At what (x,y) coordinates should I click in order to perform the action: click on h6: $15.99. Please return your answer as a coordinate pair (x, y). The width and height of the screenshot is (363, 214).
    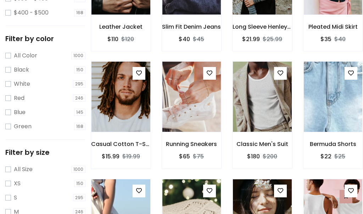
    Looking at the image, I should click on (111, 156).